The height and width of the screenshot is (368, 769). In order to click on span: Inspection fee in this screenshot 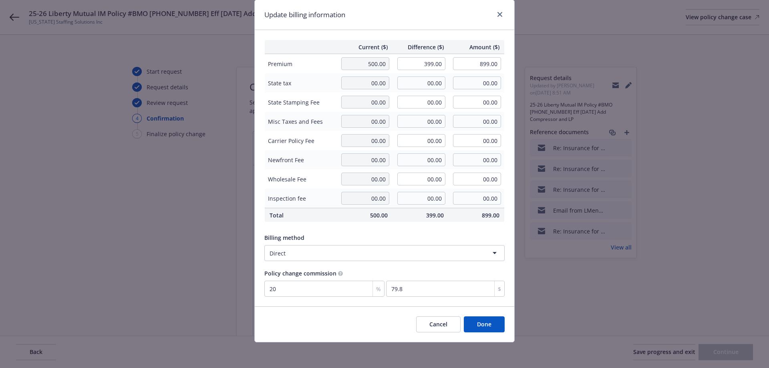, I will do `click(300, 198)`.